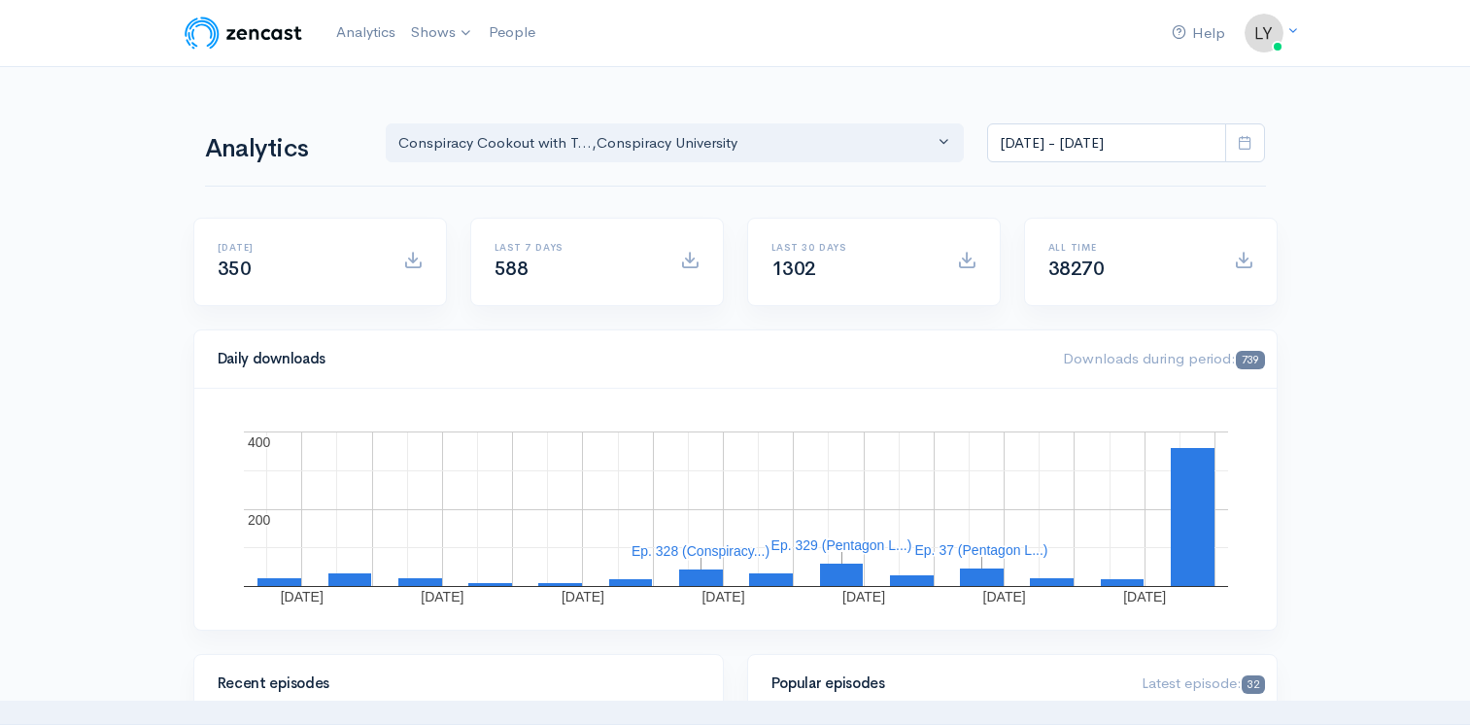 The width and height of the screenshot is (1470, 725). I want to click on span: 739, so click(1249, 359).